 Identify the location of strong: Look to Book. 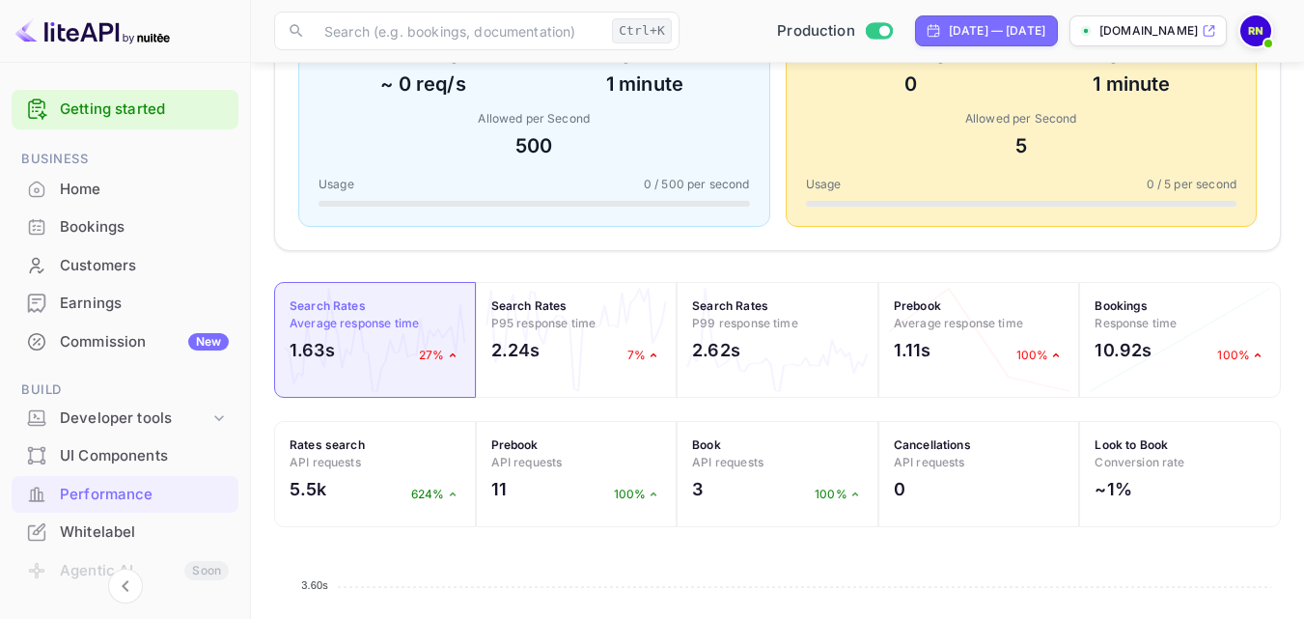
(1131, 444).